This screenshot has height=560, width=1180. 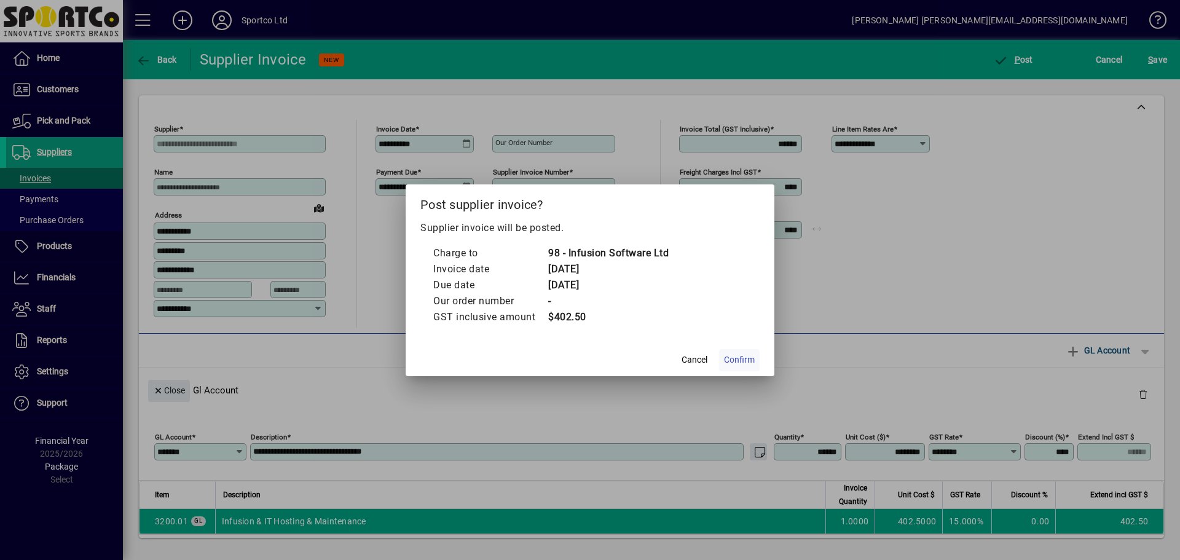 I want to click on td: Invoice date, so click(x=490, y=269).